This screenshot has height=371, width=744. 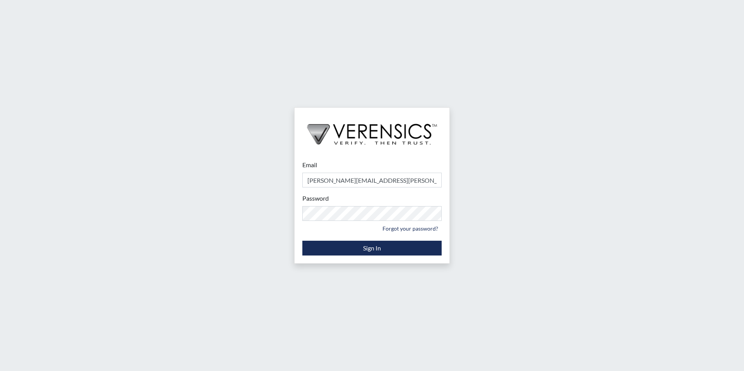 What do you see at coordinates (315, 198) in the screenshot?
I see `label: Password` at bounding box center [315, 198].